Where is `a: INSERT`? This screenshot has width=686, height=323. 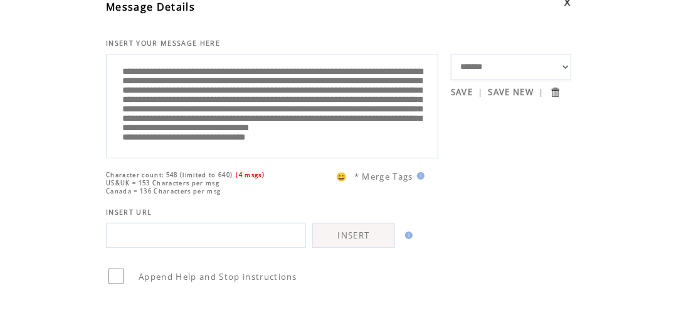
a: INSERT is located at coordinates (354, 236).